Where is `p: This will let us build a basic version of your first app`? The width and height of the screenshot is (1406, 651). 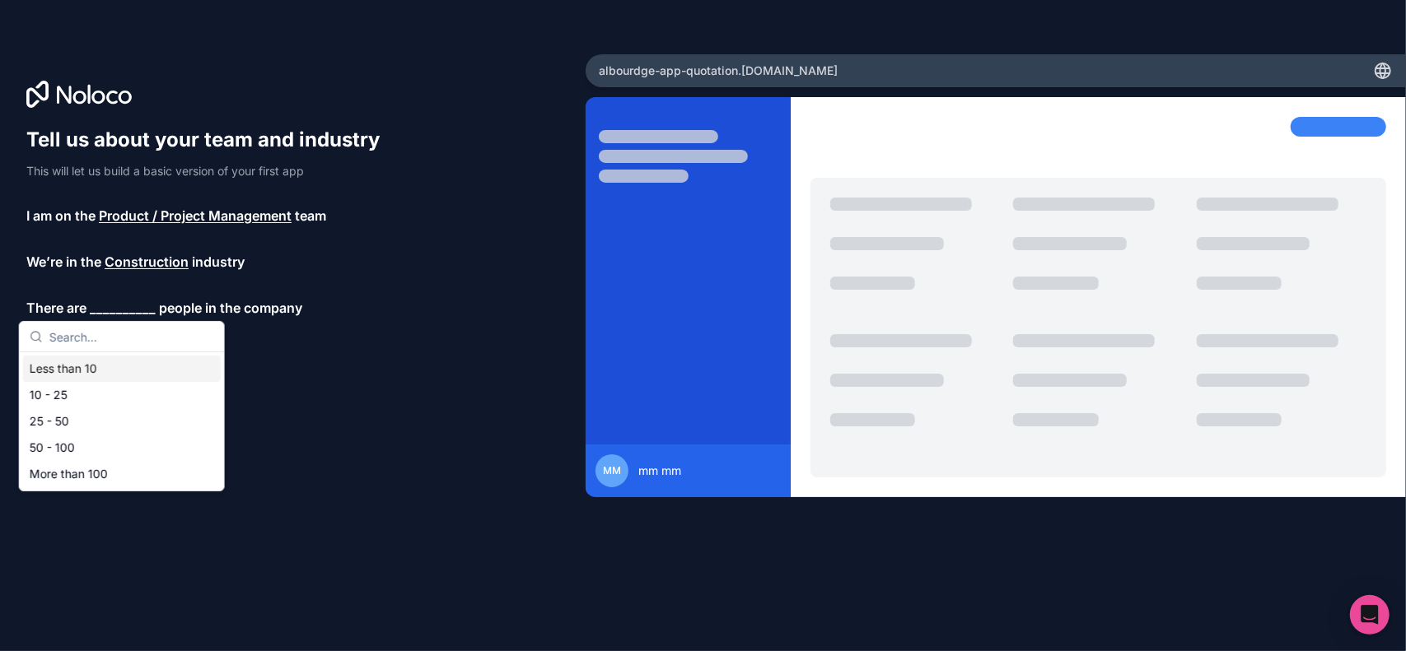
p: This will let us build a basic version of your first app is located at coordinates (211, 171).